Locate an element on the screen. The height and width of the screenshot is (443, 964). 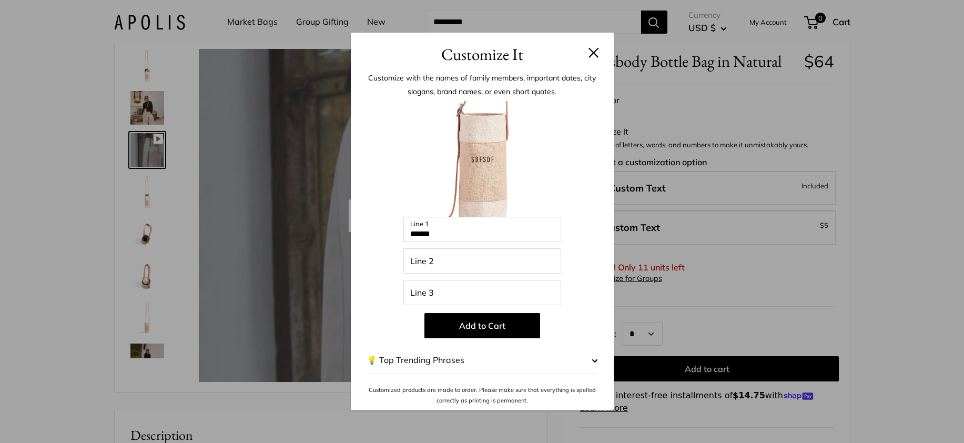
button: 💡 Top Trending Phrases is located at coordinates (483, 360).